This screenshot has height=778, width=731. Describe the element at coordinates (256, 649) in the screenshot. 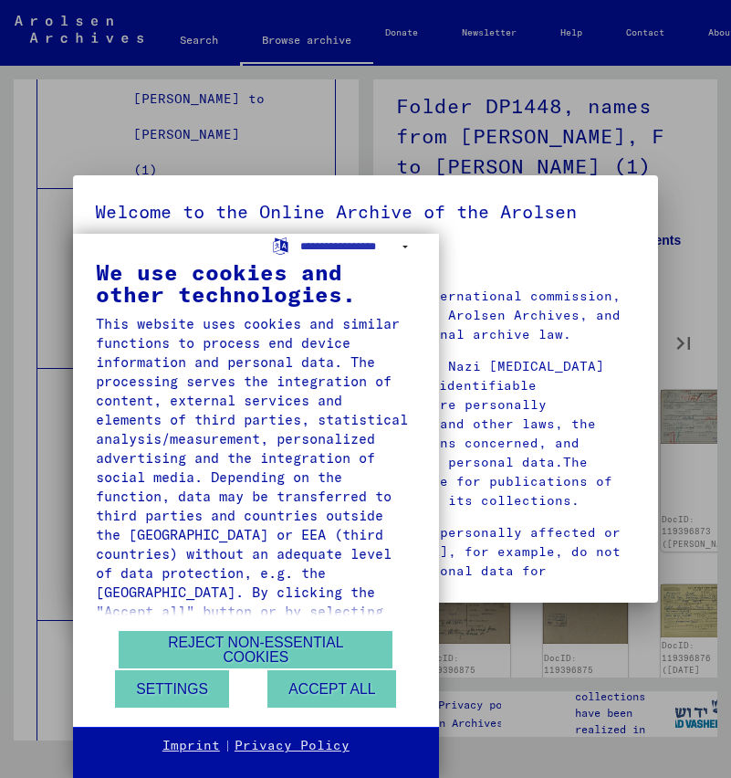

I see `button: Reject non-essential cookies` at that location.